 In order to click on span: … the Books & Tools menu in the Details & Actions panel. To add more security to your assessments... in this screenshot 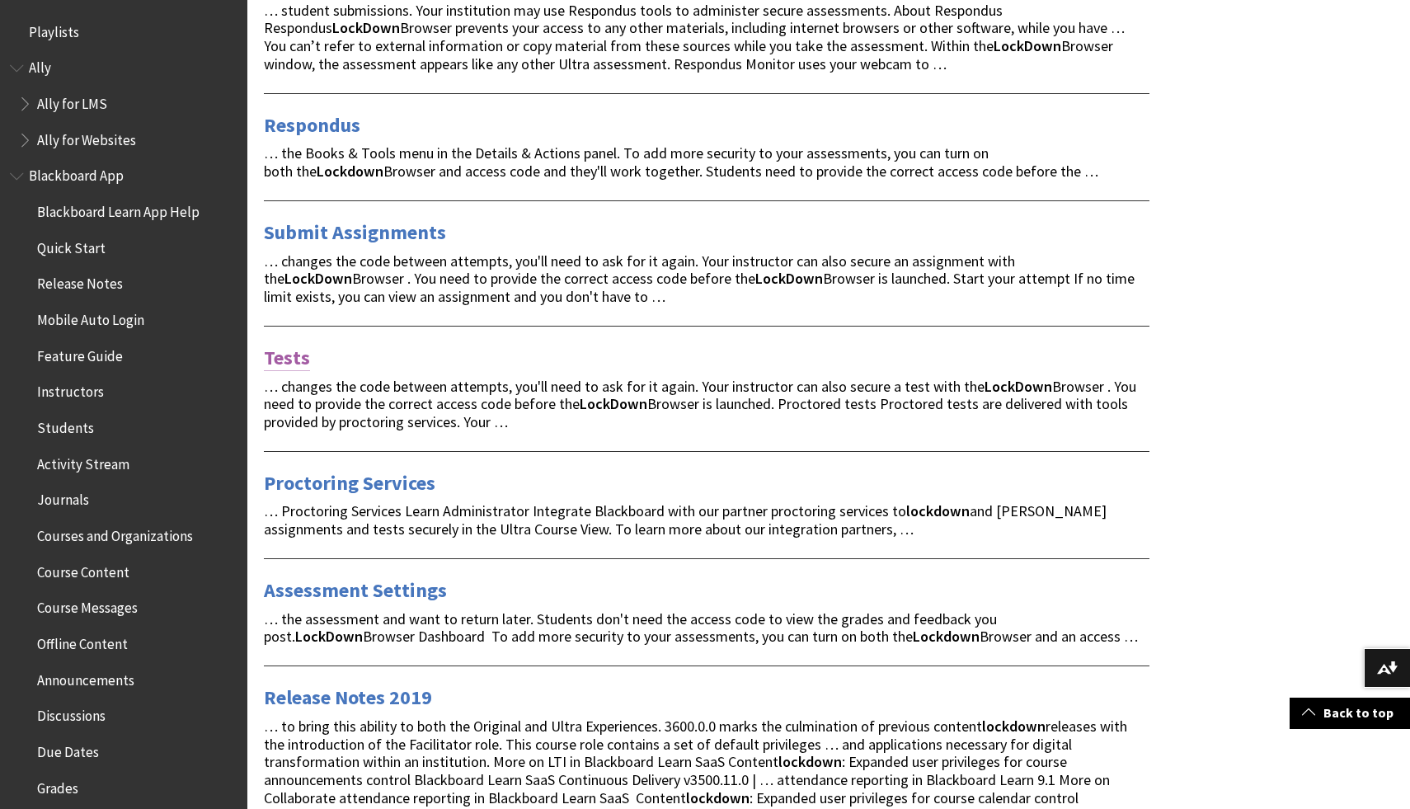, I will do `click(681, 162)`.